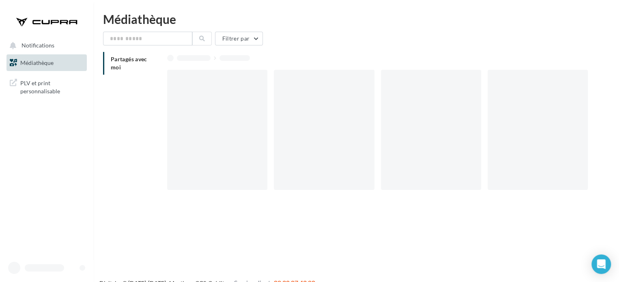 The image size is (619, 282). I want to click on button: Filtrer par, so click(239, 39).